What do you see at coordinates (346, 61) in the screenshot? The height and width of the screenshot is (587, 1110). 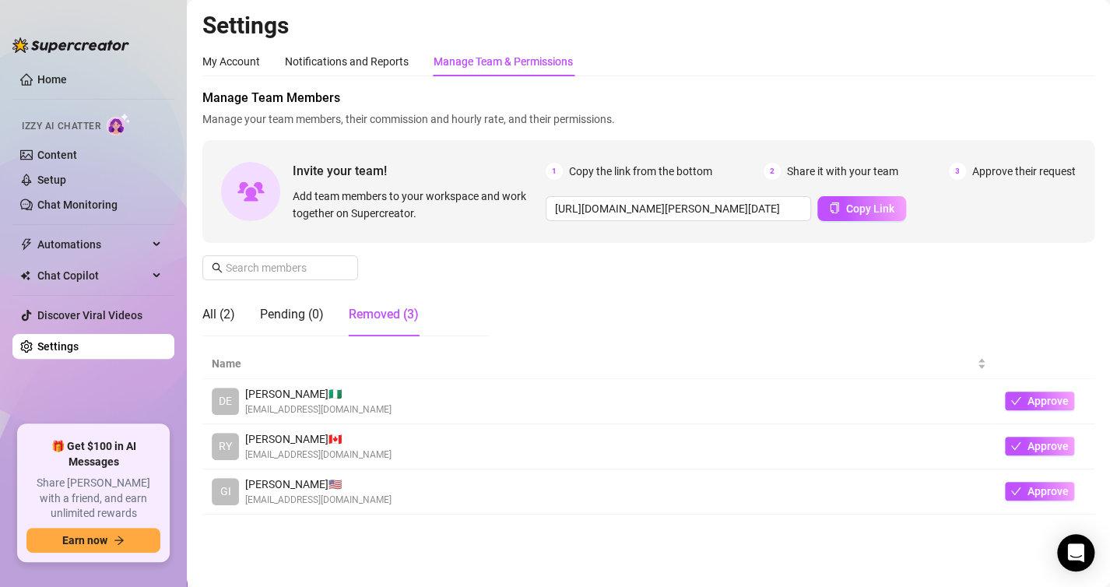 I see `div: Notifications and Reports` at bounding box center [346, 61].